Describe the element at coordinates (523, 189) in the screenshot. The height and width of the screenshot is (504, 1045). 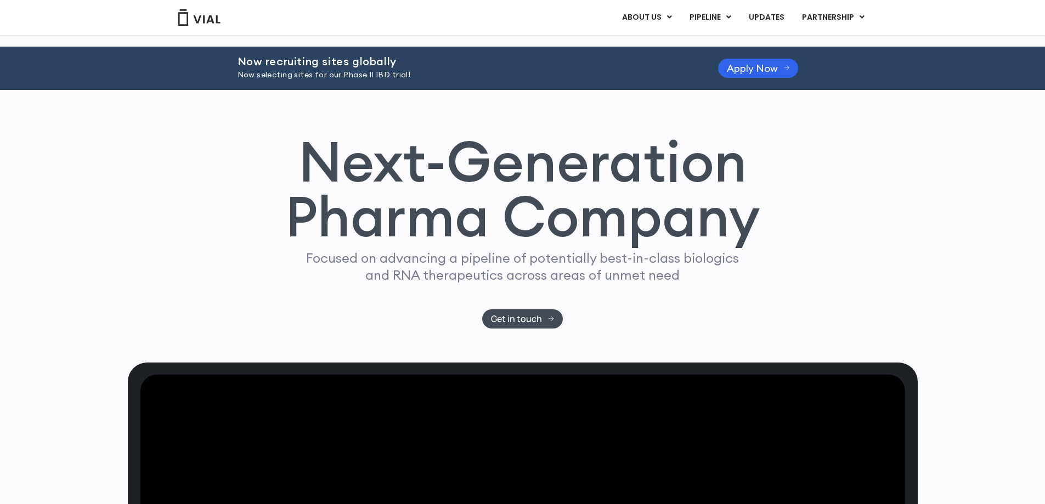
I see `h1: Next-Generation Pharma Company` at that location.